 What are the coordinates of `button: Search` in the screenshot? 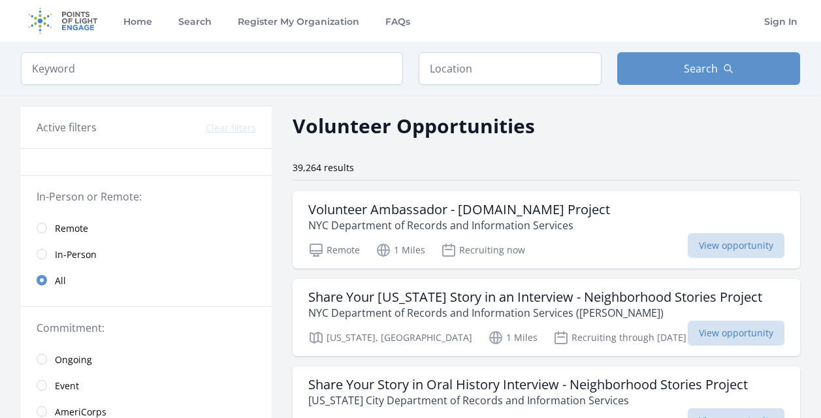 It's located at (709, 69).